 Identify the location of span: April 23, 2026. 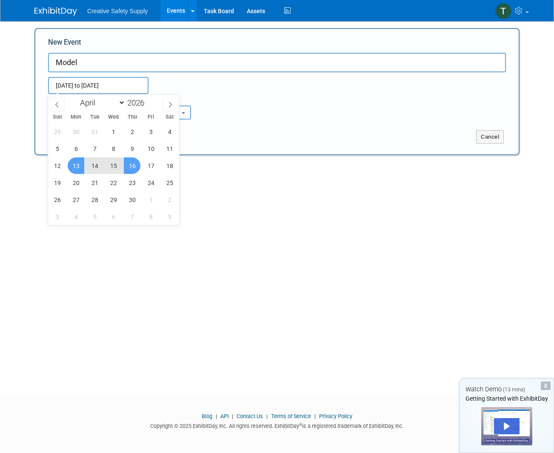
(132, 183).